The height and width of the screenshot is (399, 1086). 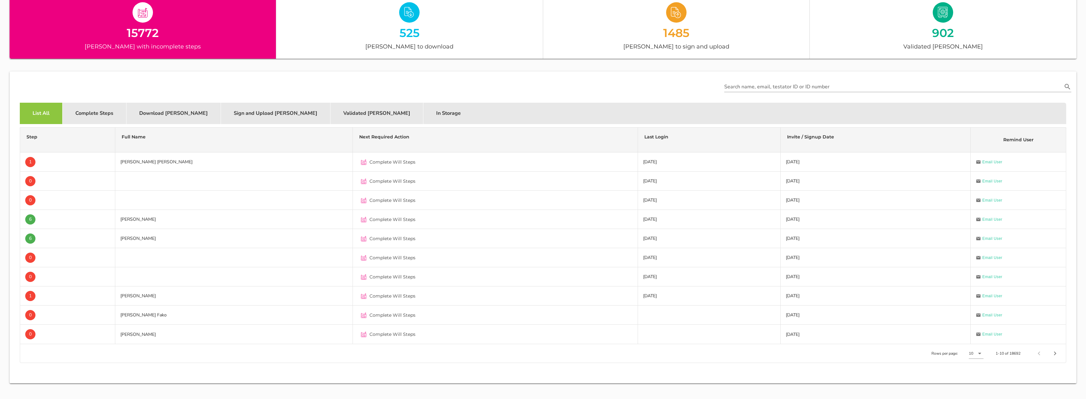 I want to click on div: 525, so click(x=409, y=33).